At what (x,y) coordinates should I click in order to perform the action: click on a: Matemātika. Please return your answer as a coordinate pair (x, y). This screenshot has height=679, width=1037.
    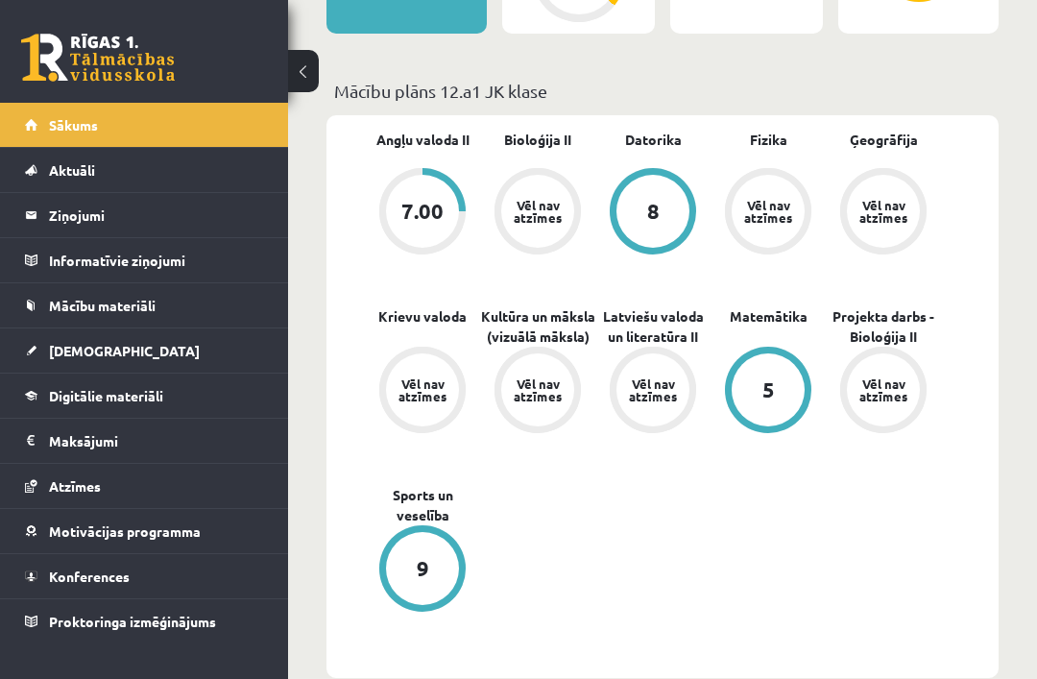
    Looking at the image, I should click on (768, 316).